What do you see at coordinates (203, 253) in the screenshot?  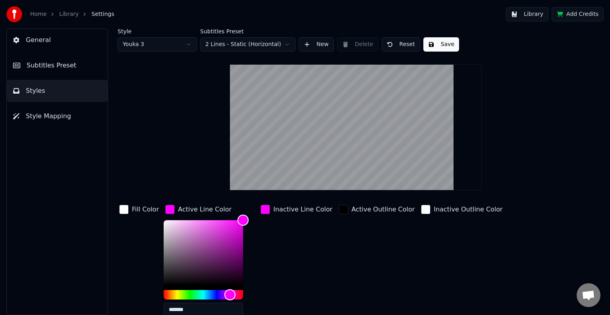 I see `div: Color` at bounding box center [203, 253].